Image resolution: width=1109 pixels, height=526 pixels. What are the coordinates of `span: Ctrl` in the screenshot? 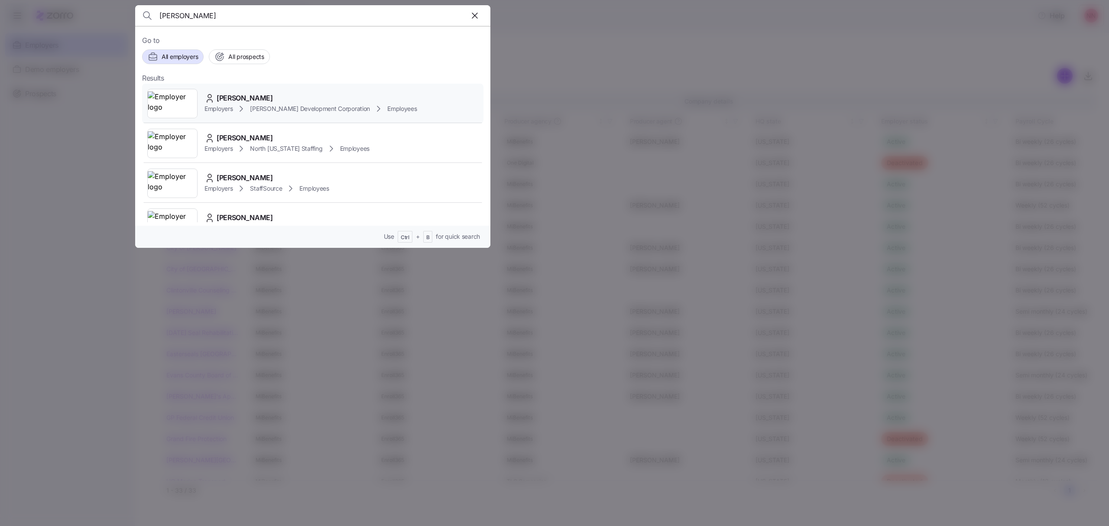 It's located at (405, 237).